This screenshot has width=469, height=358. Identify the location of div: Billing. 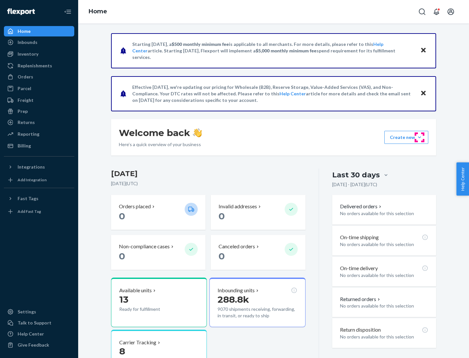
(24, 146).